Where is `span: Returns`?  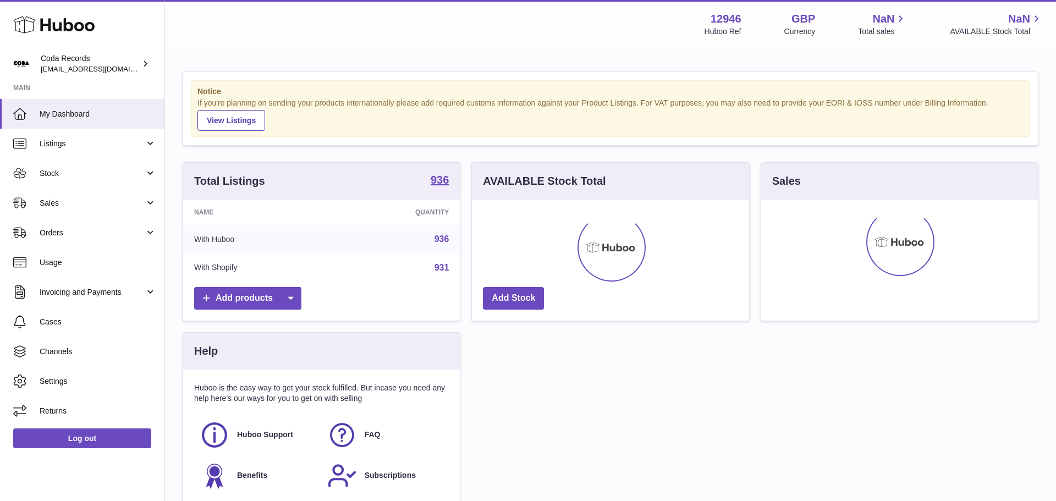
span: Returns is located at coordinates (98, 411).